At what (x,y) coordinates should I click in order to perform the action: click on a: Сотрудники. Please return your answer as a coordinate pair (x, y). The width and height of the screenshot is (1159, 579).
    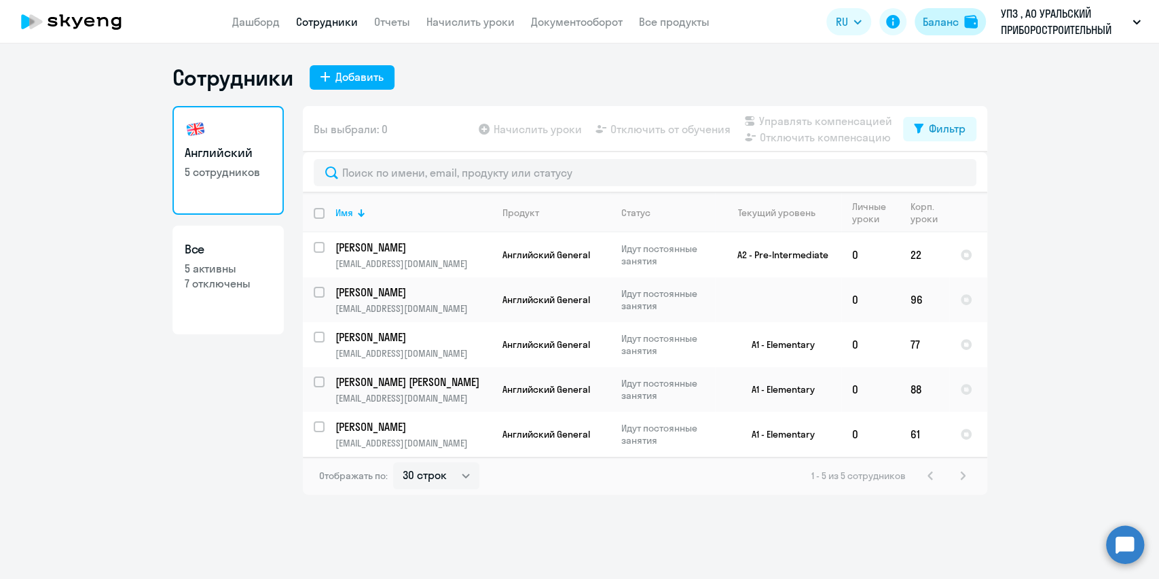
    Looking at the image, I should click on (327, 22).